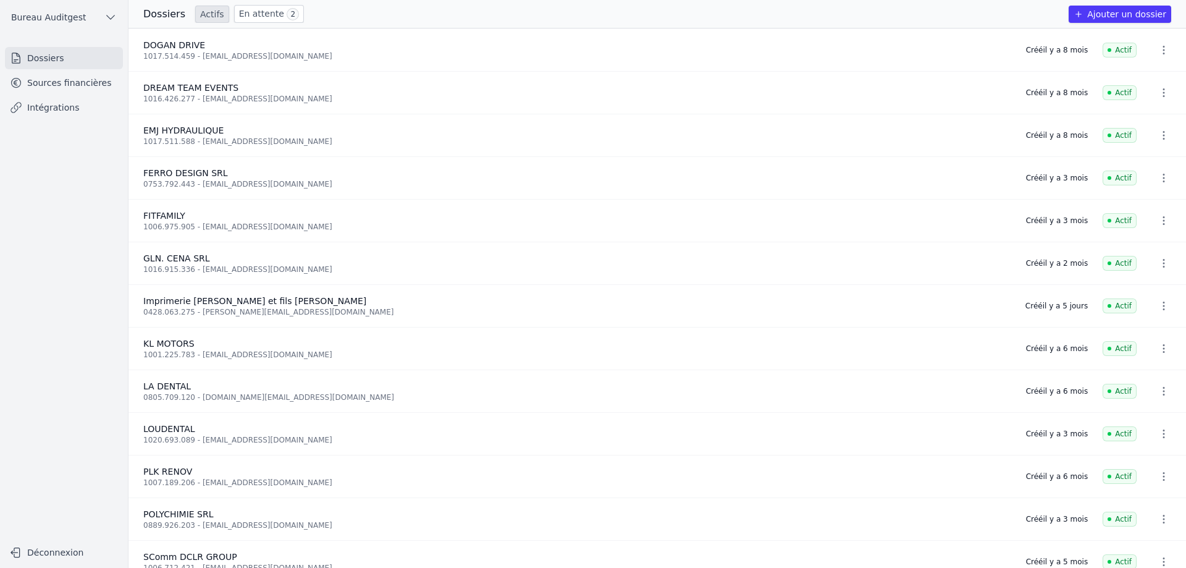 This screenshot has height=568, width=1186. Describe the element at coordinates (1120, 14) in the screenshot. I see `button: Ajouter un dossier` at that location.